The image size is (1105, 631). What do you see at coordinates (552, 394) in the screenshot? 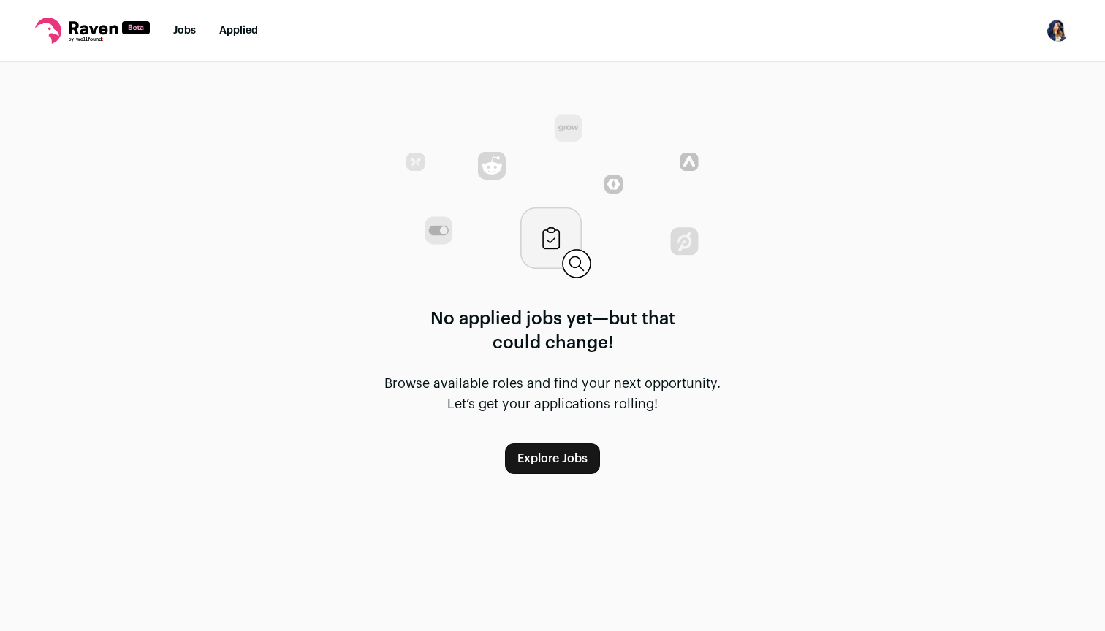
I see `p: Browse available roles and find your next opportunity. Let’s get your applications rolling!` at bounding box center [552, 394].